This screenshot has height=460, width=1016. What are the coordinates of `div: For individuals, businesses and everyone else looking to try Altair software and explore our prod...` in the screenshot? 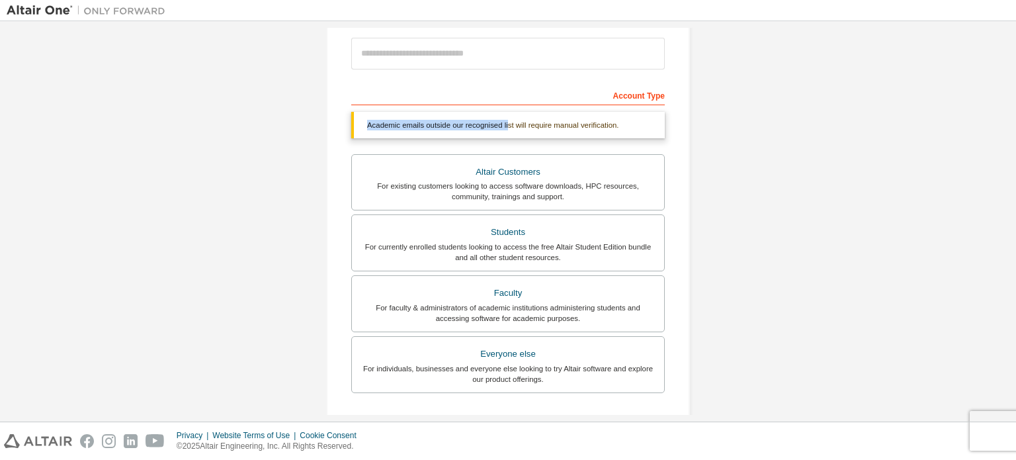 It's located at (508, 374).